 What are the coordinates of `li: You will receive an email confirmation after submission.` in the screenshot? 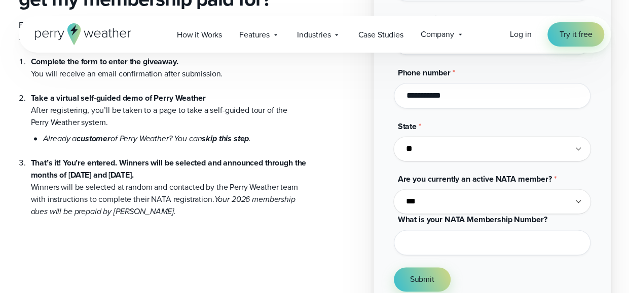 It's located at (169, 68).